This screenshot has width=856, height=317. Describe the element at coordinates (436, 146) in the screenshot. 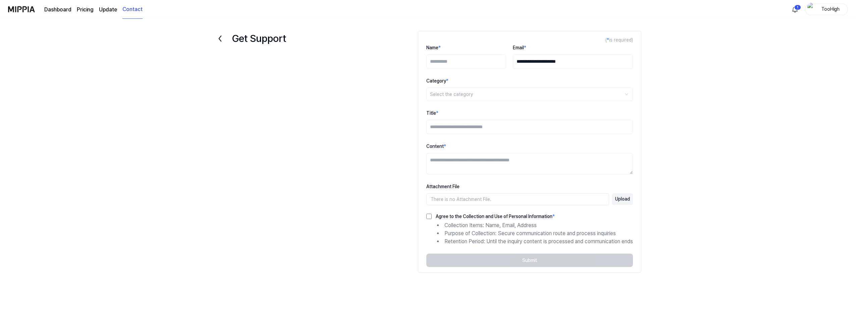

I see `label: Content` at that location.